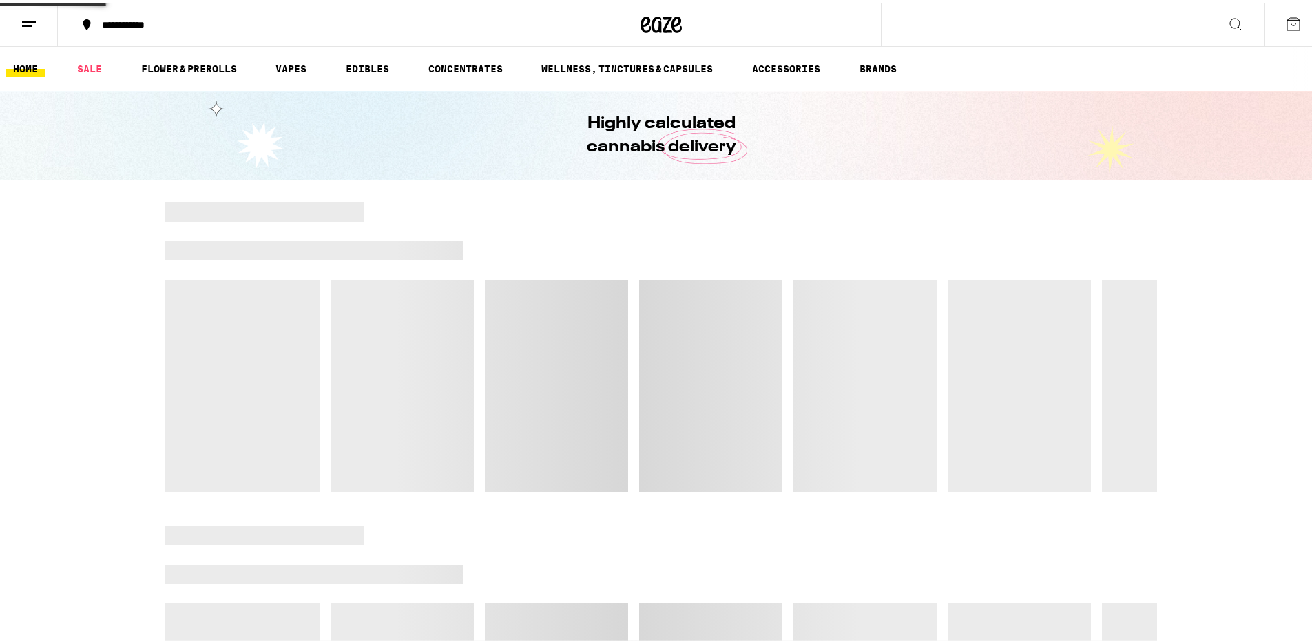  Describe the element at coordinates (291, 66) in the screenshot. I see `a: VAPES` at that location.